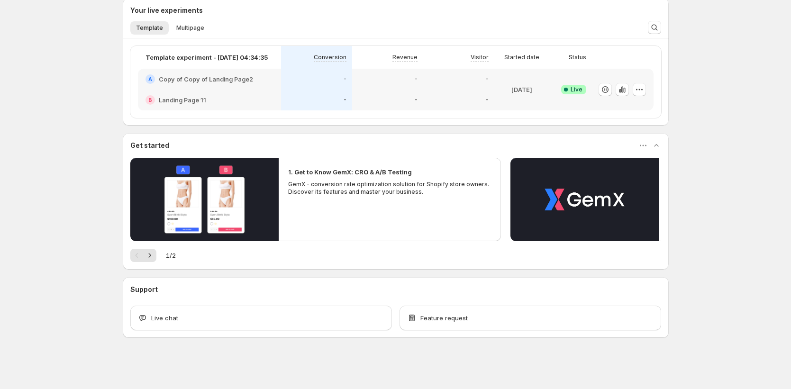 Image resolution: width=791 pixels, height=389 pixels. What do you see at coordinates (444, 318) in the screenshot?
I see `span: Feature request` at bounding box center [444, 318].